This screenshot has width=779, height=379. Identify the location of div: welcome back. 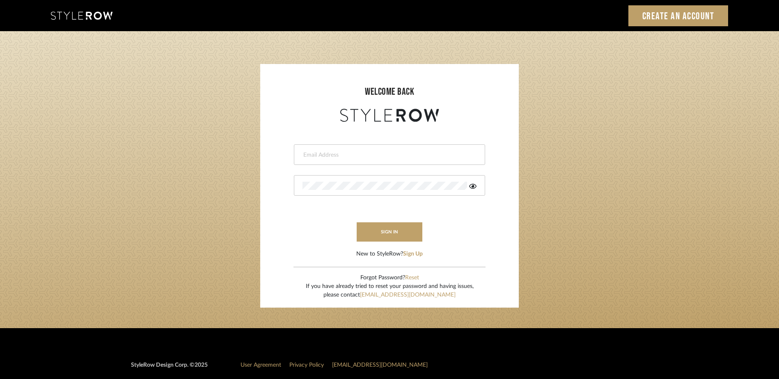
(389, 92).